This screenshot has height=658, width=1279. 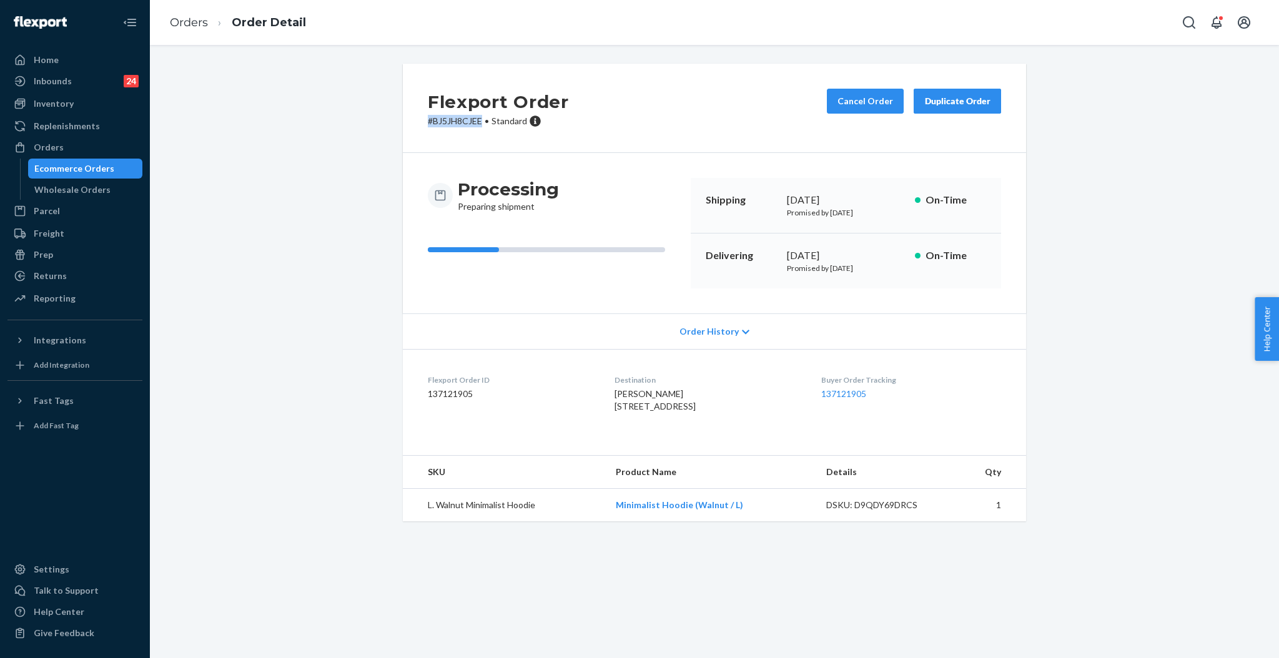 What do you see at coordinates (50, 276) in the screenshot?
I see `div: Returns` at bounding box center [50, 276].